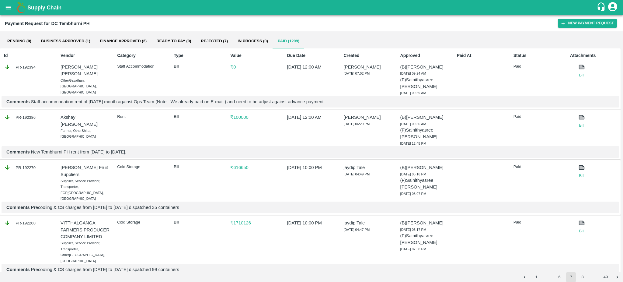 The height and width of the screenshot is (282, 623). What do you see at coordinates (587, 23) in the screenshot?
I see `button: New Payment Request` at bounding box center [587, 23].